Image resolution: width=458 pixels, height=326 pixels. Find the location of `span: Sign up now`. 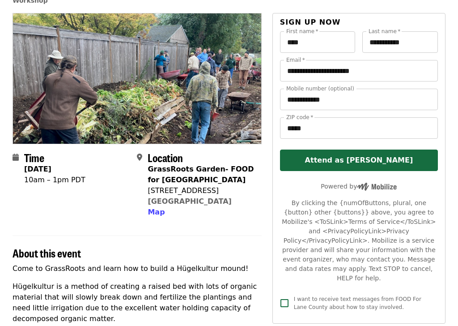

span: Sign up now is located at coordinates (311, 22).